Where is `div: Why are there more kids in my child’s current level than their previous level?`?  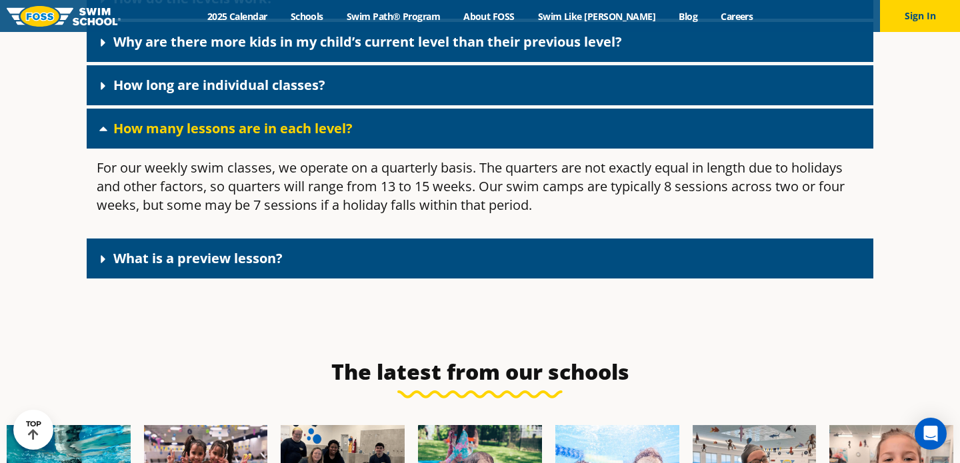
div: Why are there more kids in my child’s current level than their previous level? is located at coordinates (480, 42).